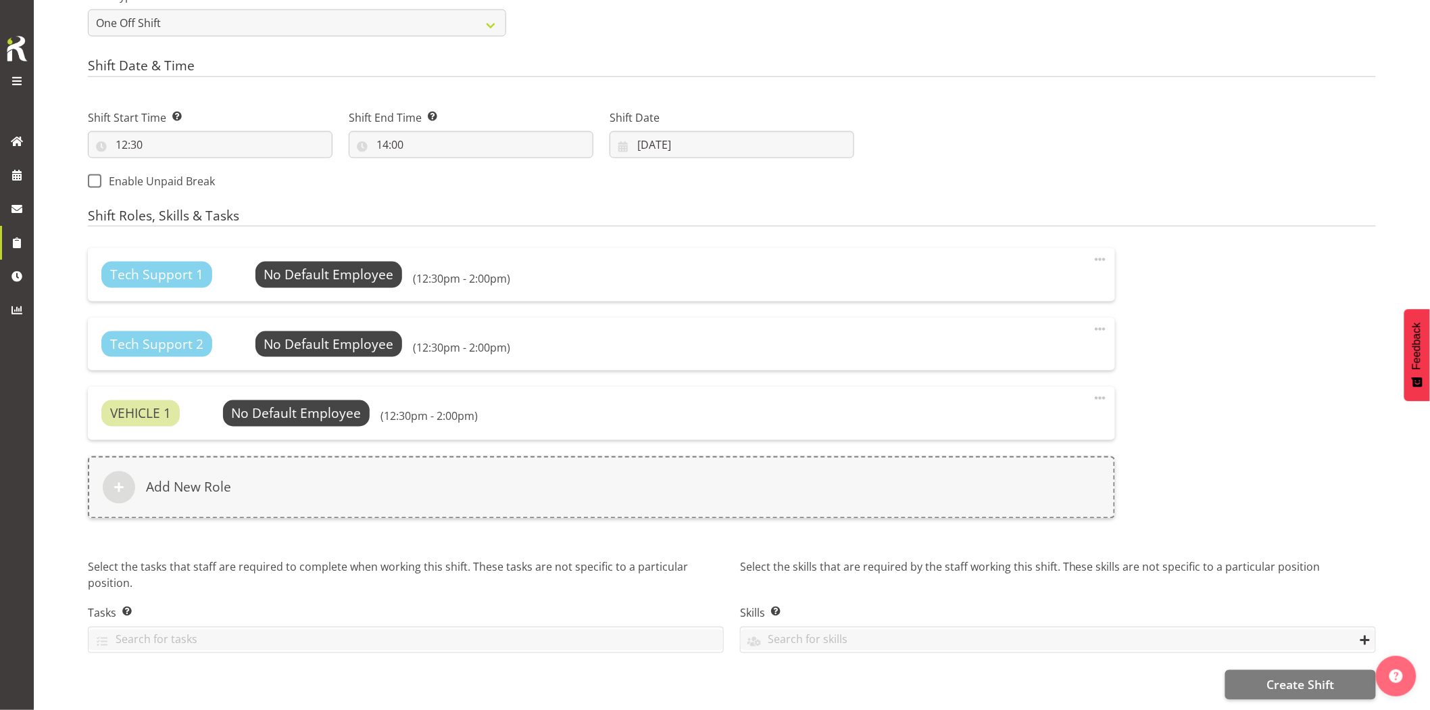  What do you see at coordinates (157, 274) in the screenshot?
I see `span: Tech Support 1` at bounding box center [157, 274].